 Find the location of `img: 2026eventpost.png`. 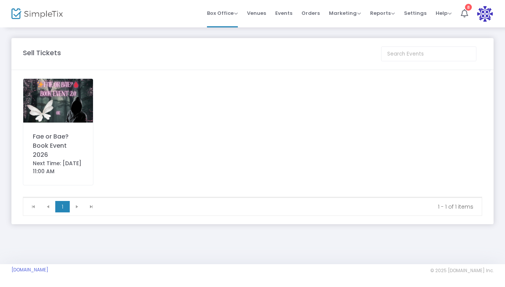

img: 2026eventpost.png is located at coordinates (58, 101).